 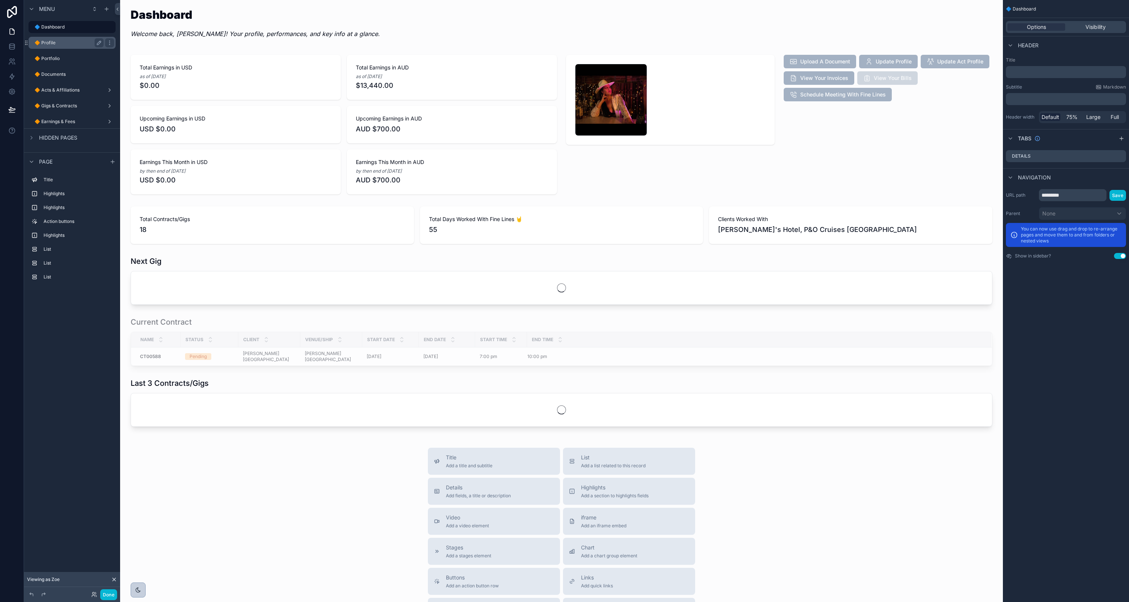 I want to click on span: Add an iframe embed, so click(x=604, y=526).